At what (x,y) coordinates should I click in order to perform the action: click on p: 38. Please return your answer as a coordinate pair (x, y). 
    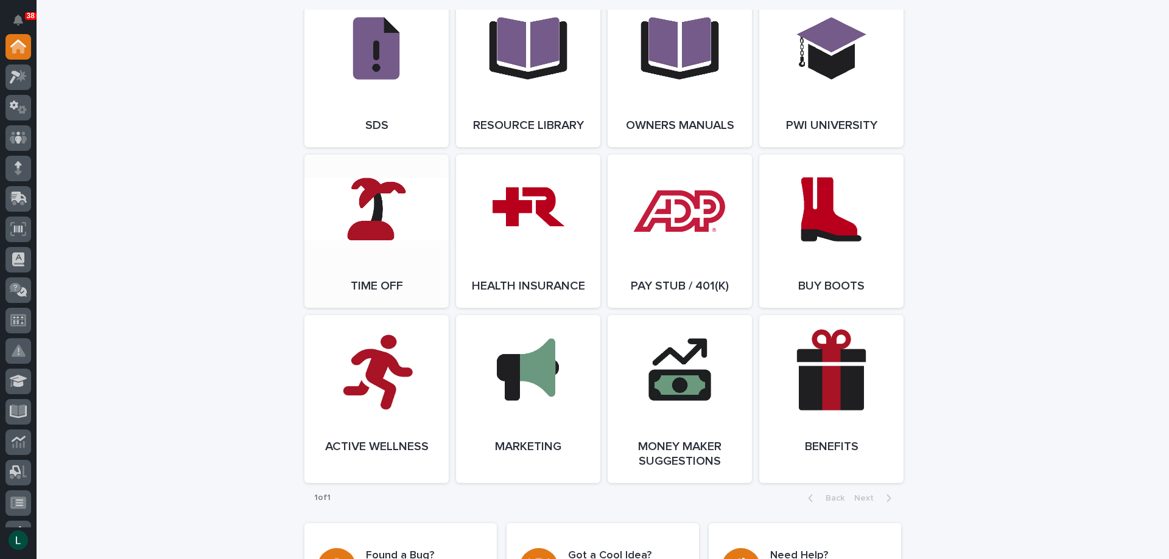
    Looking at the image, I should click on (30, 16).